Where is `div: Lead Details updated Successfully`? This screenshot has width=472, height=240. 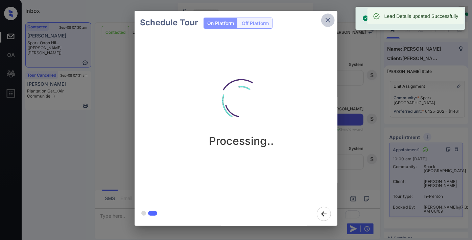 div: Lead Details updated Successfully is located at coordinates (421, 16).